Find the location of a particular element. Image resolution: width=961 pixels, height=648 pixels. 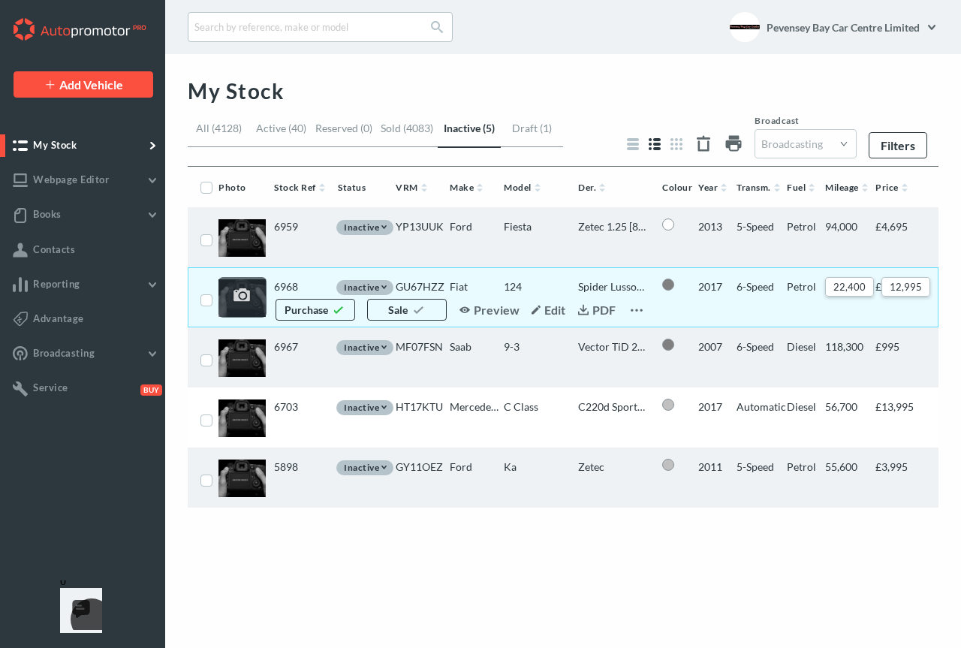

a: Sold(4083) is located at coordinates (406, 134).